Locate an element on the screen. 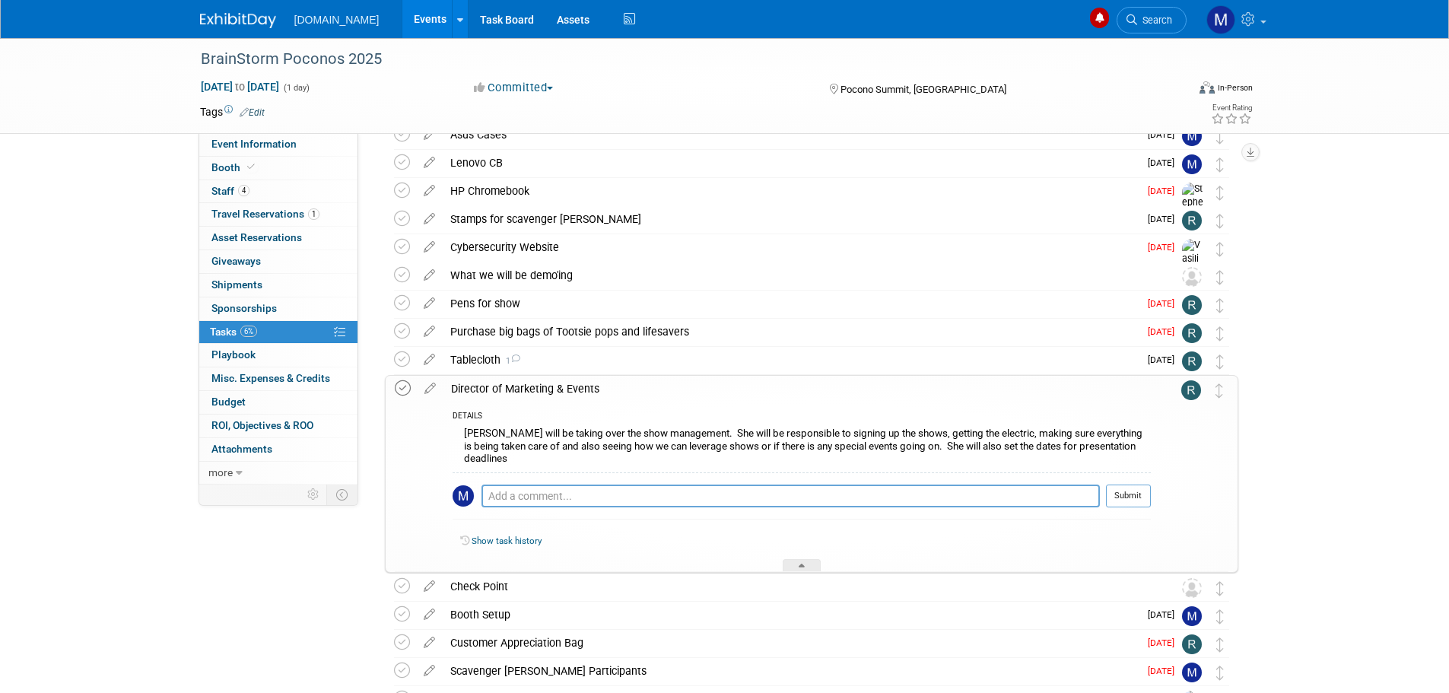 The width and height of the screenshot is (1449, 693). a: Sponsorships is located at coordinates (278, 309).